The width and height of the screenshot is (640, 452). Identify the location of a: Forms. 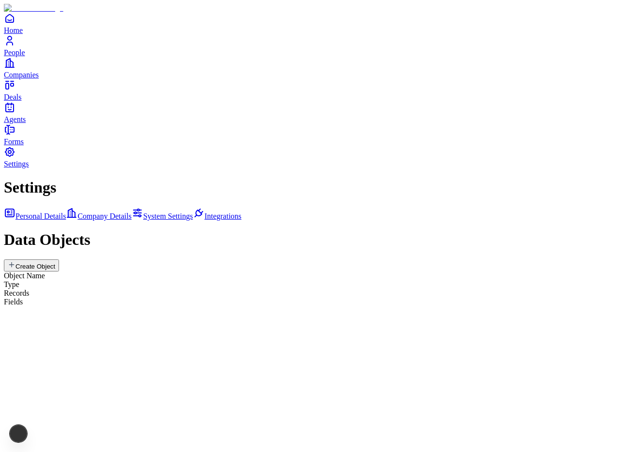
(320, 135).